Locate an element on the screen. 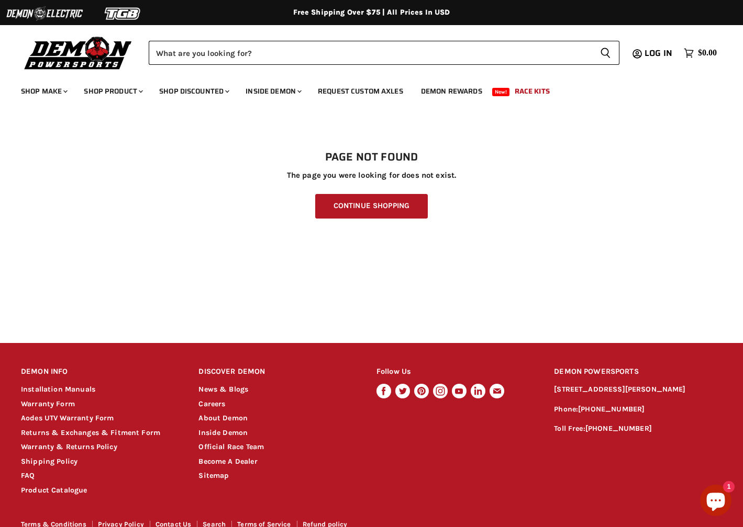 This screenshot has width=743, height=527. img: Demon Powersports is located at coordinates (78, 52).